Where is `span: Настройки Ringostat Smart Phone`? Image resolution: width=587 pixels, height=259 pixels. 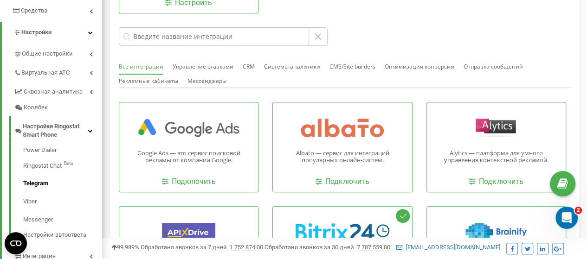
span: Настройки Ringostat Smart Phone is located at coordinates (55, 131).